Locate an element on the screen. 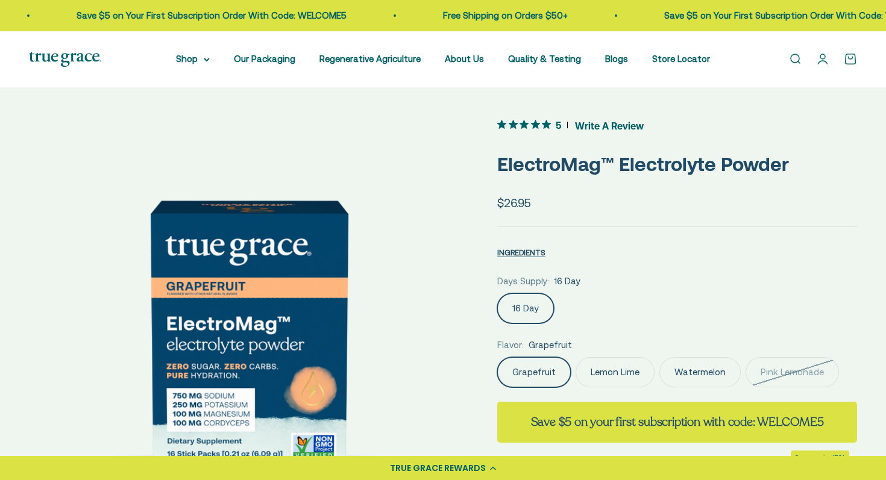 The height and width of the screenshot is (480, 886). strong: Save $5 on your first subscription with code: WELCOME5 is located at coordinates (677, 422).